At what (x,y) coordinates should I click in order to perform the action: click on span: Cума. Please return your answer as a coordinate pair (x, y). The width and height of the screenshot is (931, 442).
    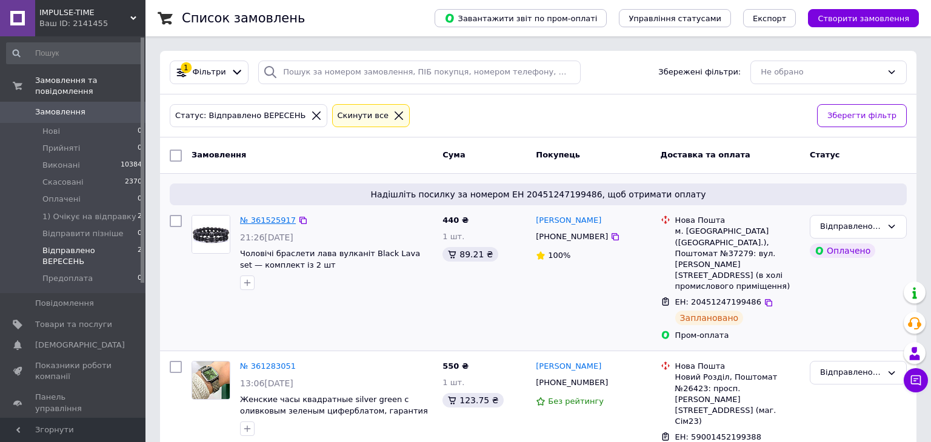
    Looking at the image, I should click on (453, 155).